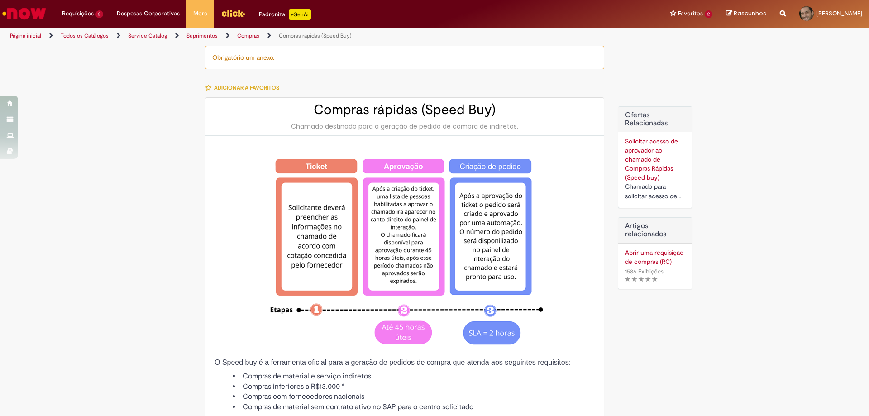 This screenshot has height=416, width=869. I want to click on a: Página inicial, so click(25, 36).